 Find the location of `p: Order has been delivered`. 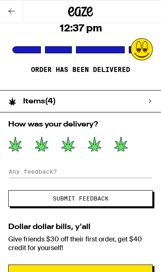

p: Order has been delivered is located at coordinates (81, 70).